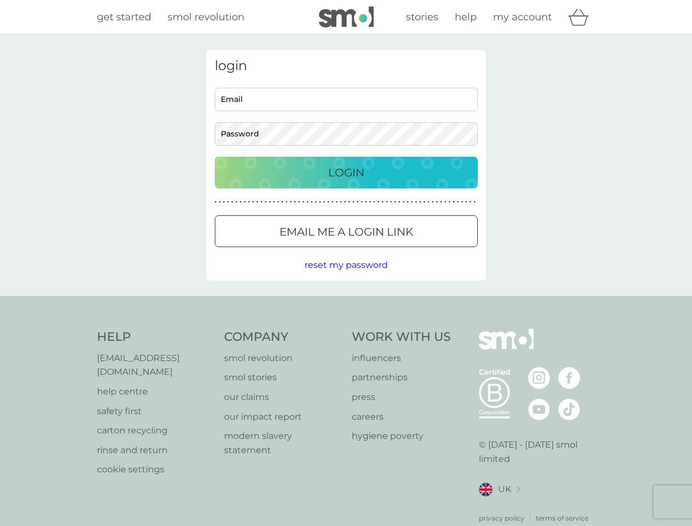 This screenshot has height=526, width=692. I want to click on a: help centre, so click(155, 392).